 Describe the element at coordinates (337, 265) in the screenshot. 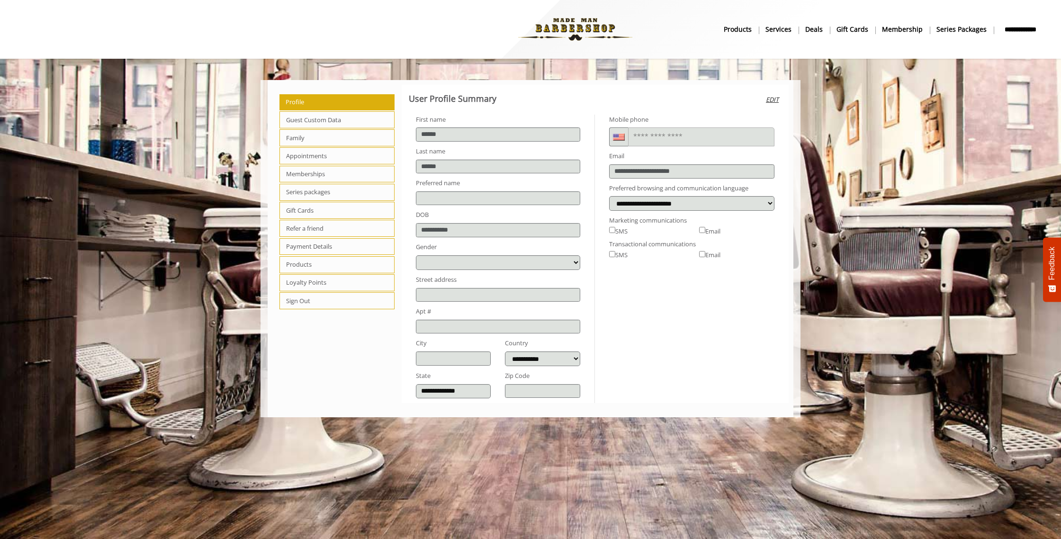

I see `span: Products` at that location.